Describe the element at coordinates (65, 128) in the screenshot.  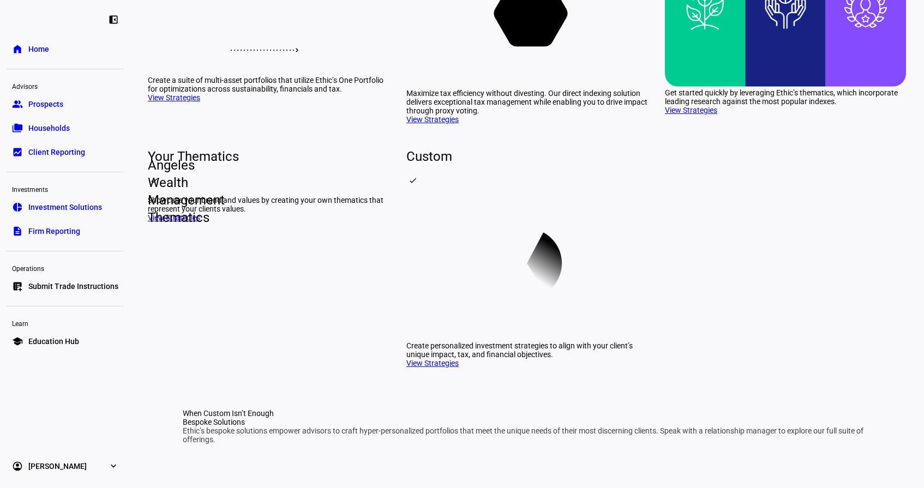
I see `a: folder_copyHouseholds` at that location.